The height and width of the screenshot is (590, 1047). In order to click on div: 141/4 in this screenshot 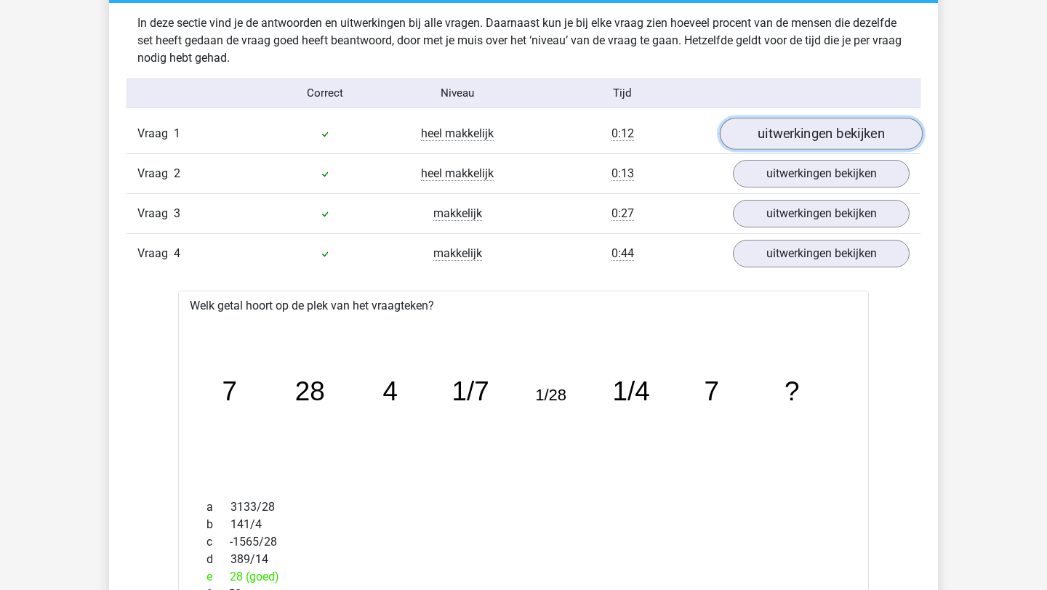, I will do `click(524, 525)`.